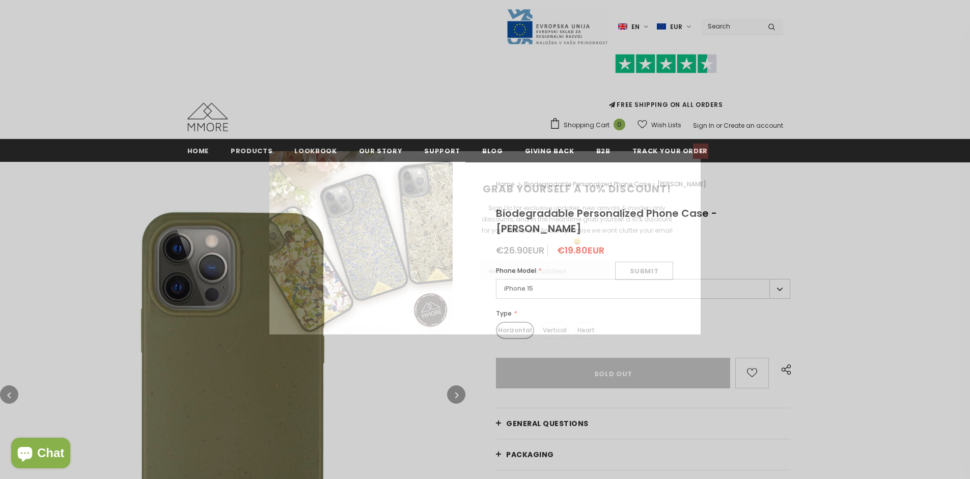 Image resolution: width=970 pixels, height=479 pixels. What do you see at coordinates (577, 189) in the screenshot?
I see `span: GRAB YOURSELF A 10% DISCOUNT!` at bounding box center [577, 189].